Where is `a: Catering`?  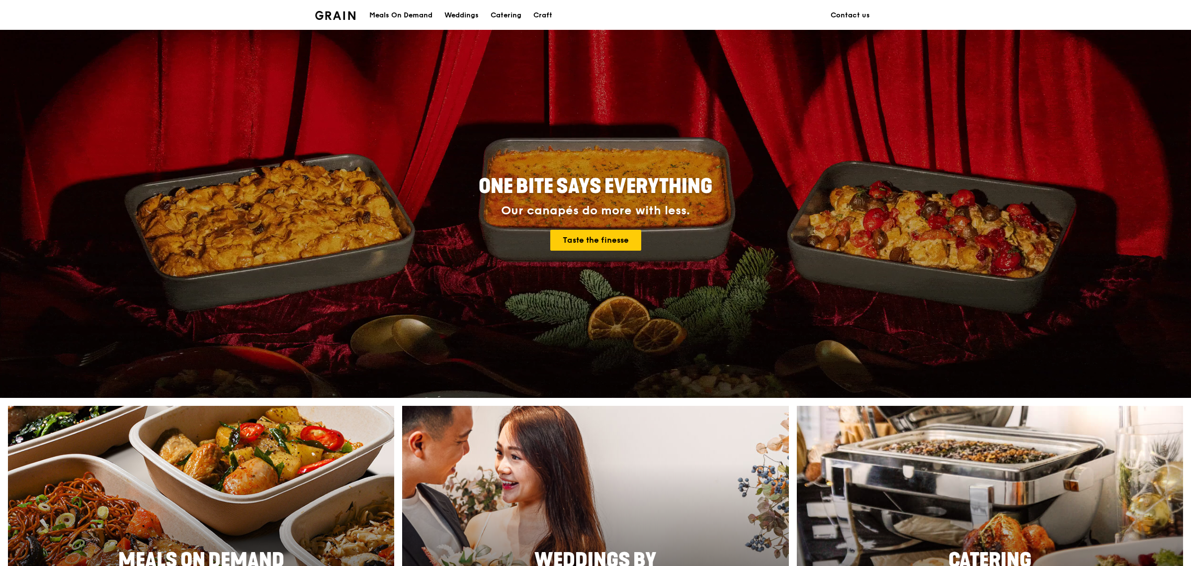
a: Catering is located at coordinates (506, 15).